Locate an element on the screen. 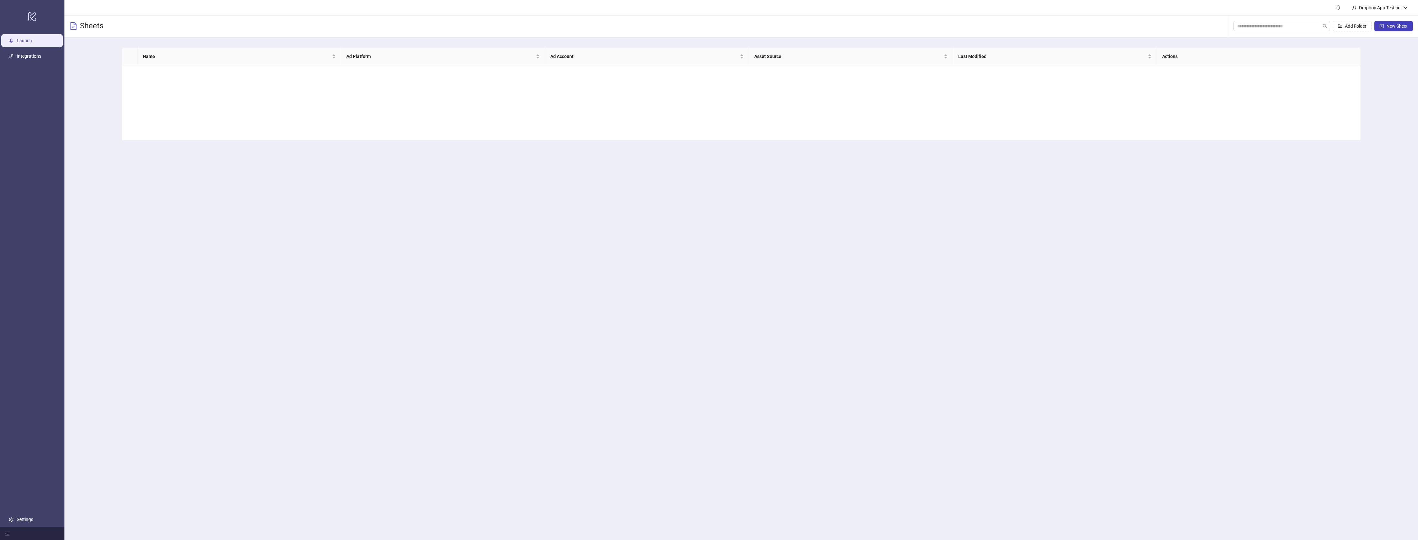 The image size is (1418, 540). button: New Sheet is located at coordinates (1393, 26).